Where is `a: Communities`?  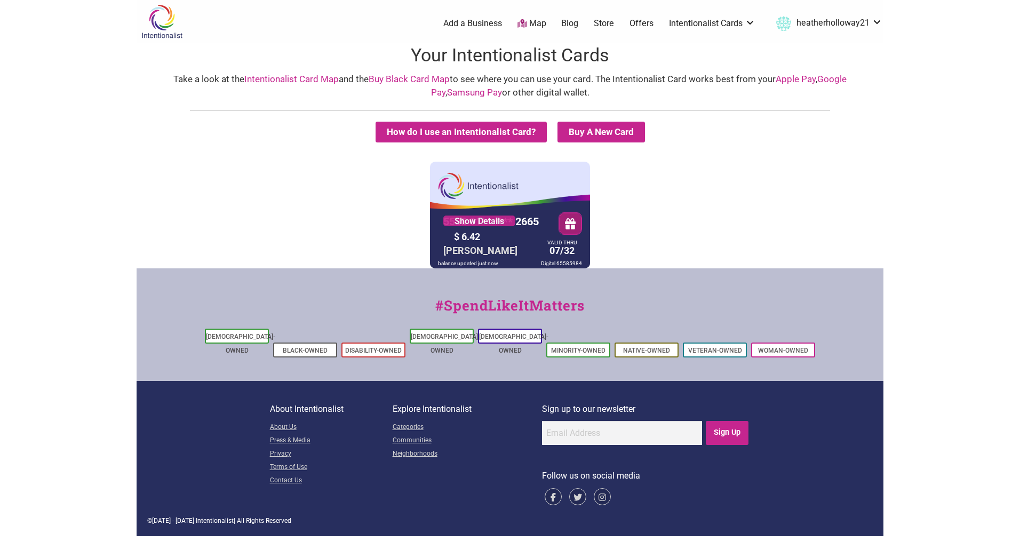 a: Communities is located at coordinates (467, 441).